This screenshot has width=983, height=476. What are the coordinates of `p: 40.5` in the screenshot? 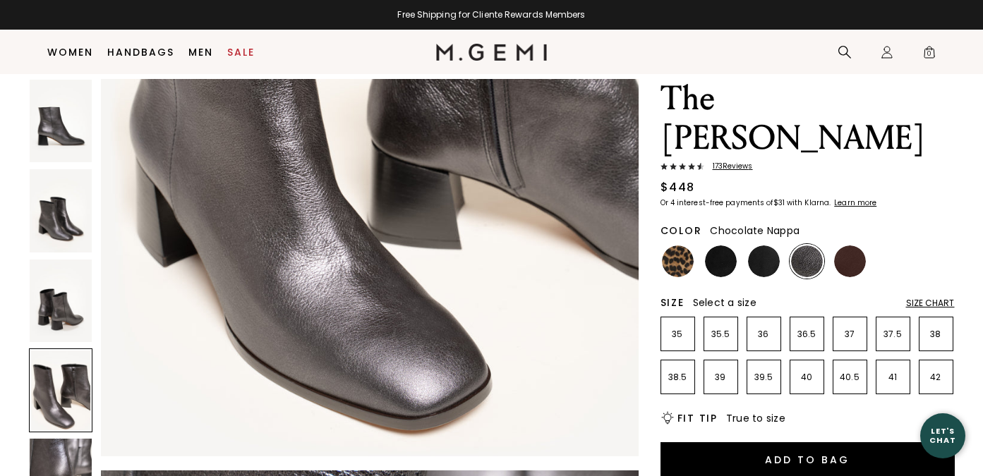 It's located at (850, 378).